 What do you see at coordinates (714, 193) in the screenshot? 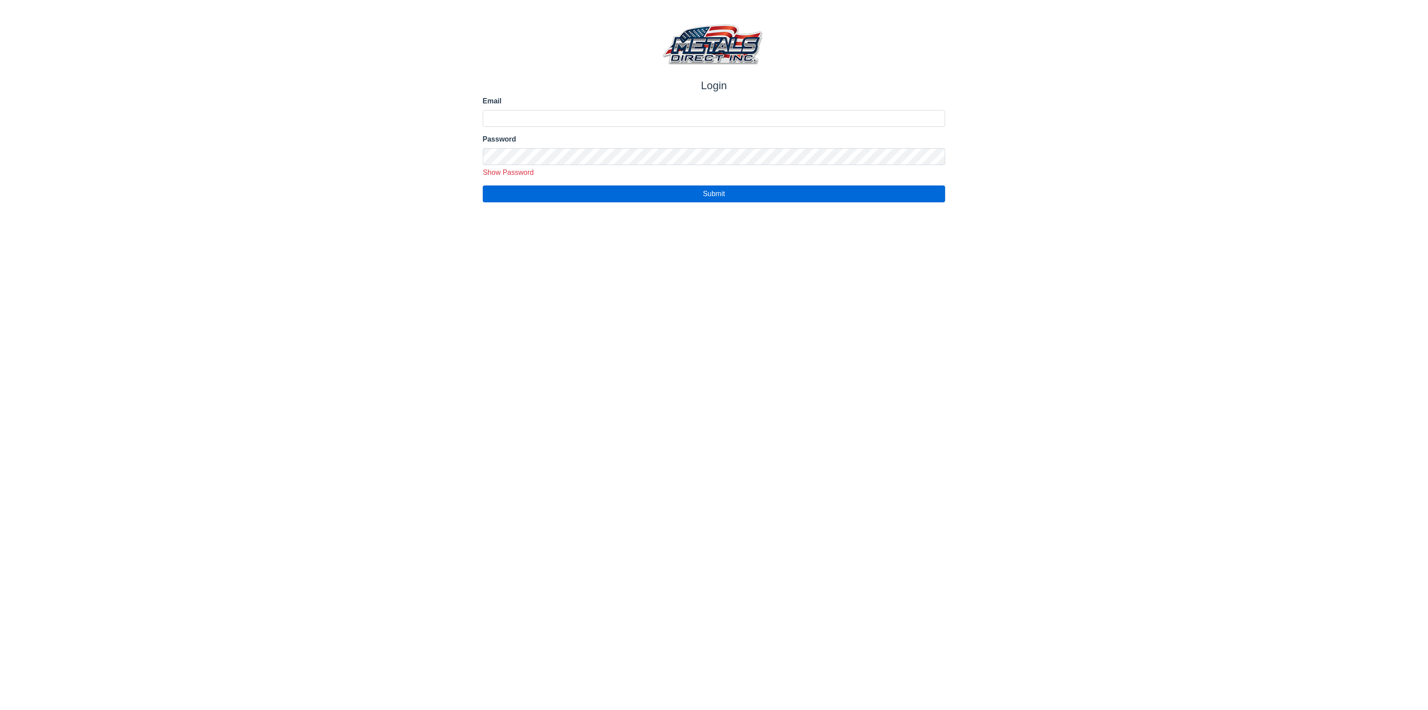
I see `span: Submit` at bounding box center [714, 193].